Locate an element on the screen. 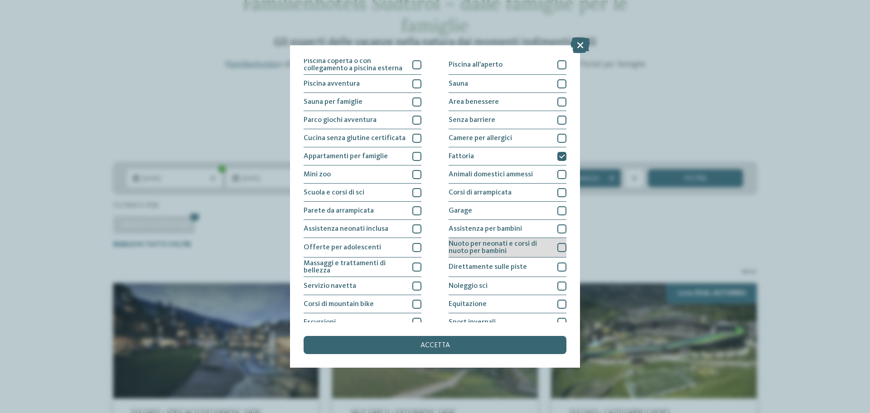 The height and width of the screenshot is (413, 870). span: Cucina senza glutine certificata is located at coordinates (355, 138).